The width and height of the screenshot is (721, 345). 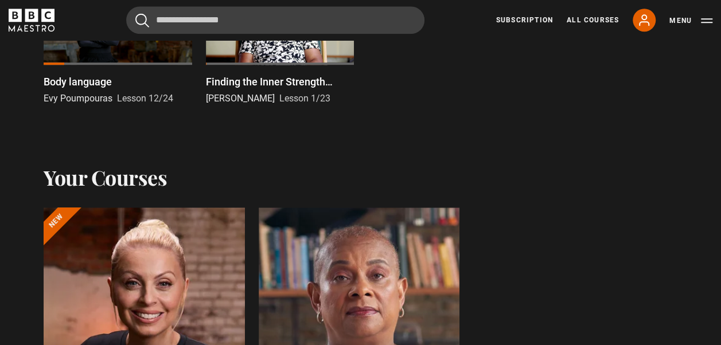 I want to click on button: Submit the search query, so click(x=142, y=20).